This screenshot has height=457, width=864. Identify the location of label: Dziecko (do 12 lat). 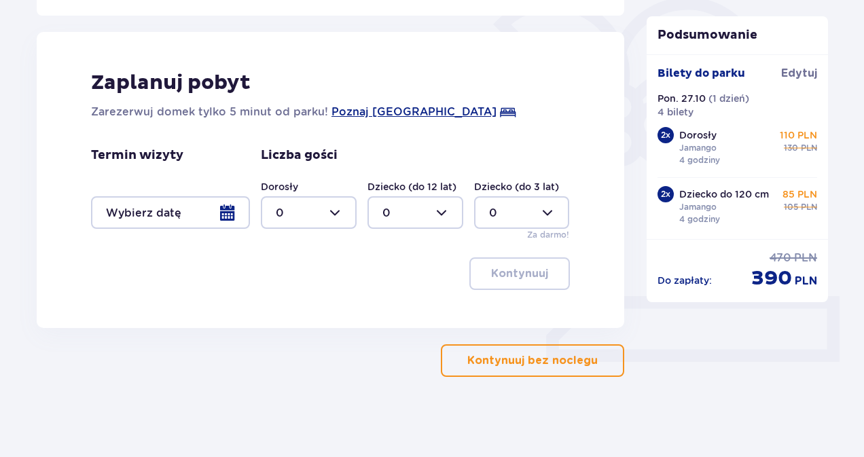
(412, 187).